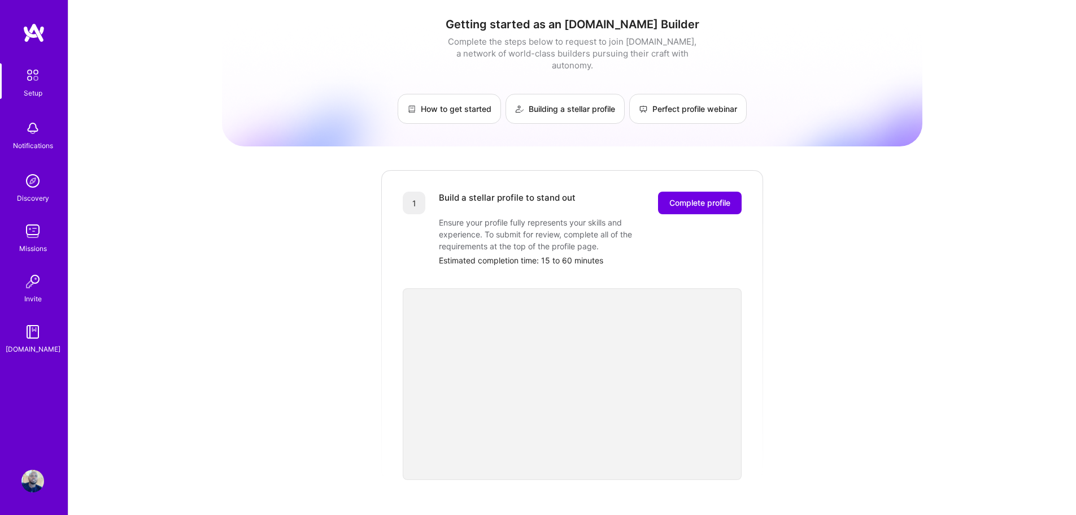 This screenshot has height=515, width=1076. What do you see at coordinates (700, 203) in the screenshot?
I see `span: Complete profile` at bounding box center [700, 203].